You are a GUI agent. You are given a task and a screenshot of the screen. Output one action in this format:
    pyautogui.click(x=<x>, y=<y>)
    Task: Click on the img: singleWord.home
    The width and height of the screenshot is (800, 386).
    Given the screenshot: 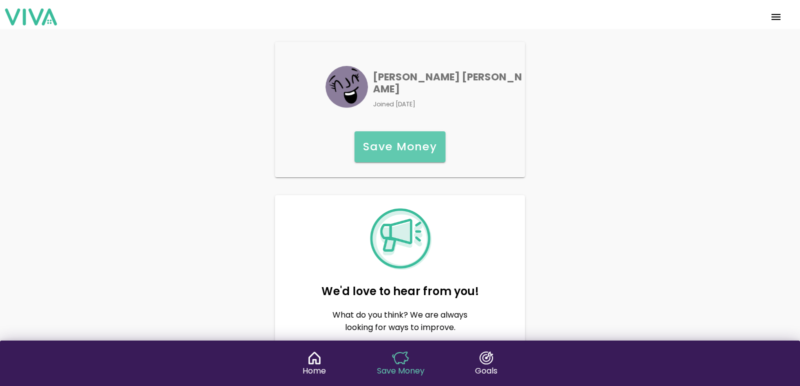 What is the action you would take?
    pyautogui.click(x=314, y=358)
    